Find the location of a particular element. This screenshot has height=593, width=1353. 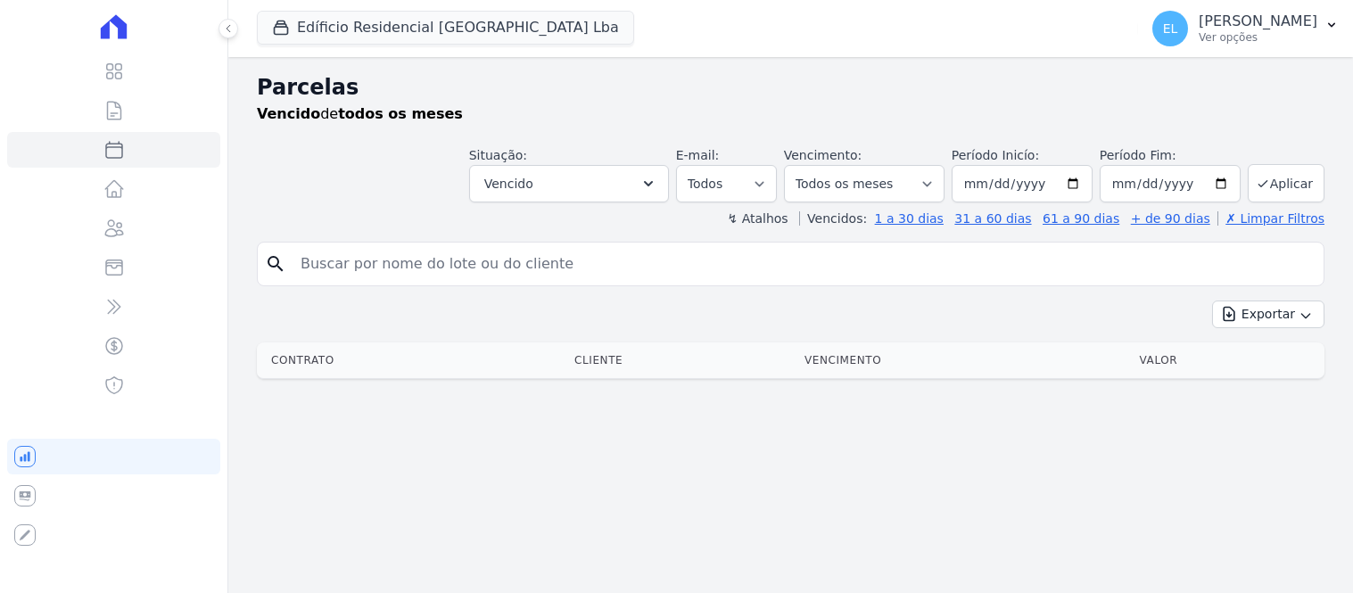

a: + de 90 dias is located at coordinates (1170, 219).